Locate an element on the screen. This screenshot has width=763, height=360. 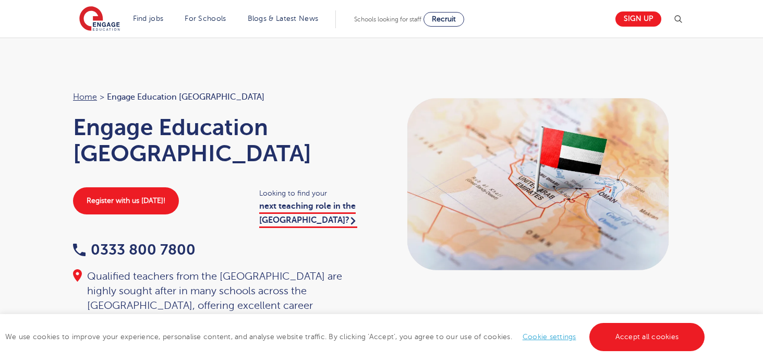
a: Blogs & Latest News is located at coordinates (283, 18).